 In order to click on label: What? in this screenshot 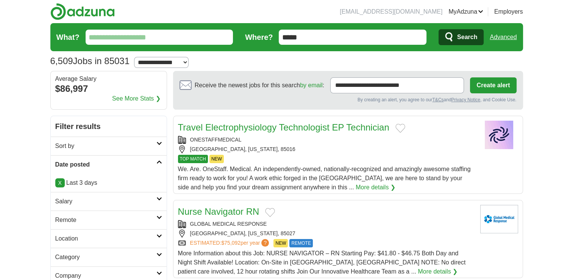, I will do `click(68, 37)`.